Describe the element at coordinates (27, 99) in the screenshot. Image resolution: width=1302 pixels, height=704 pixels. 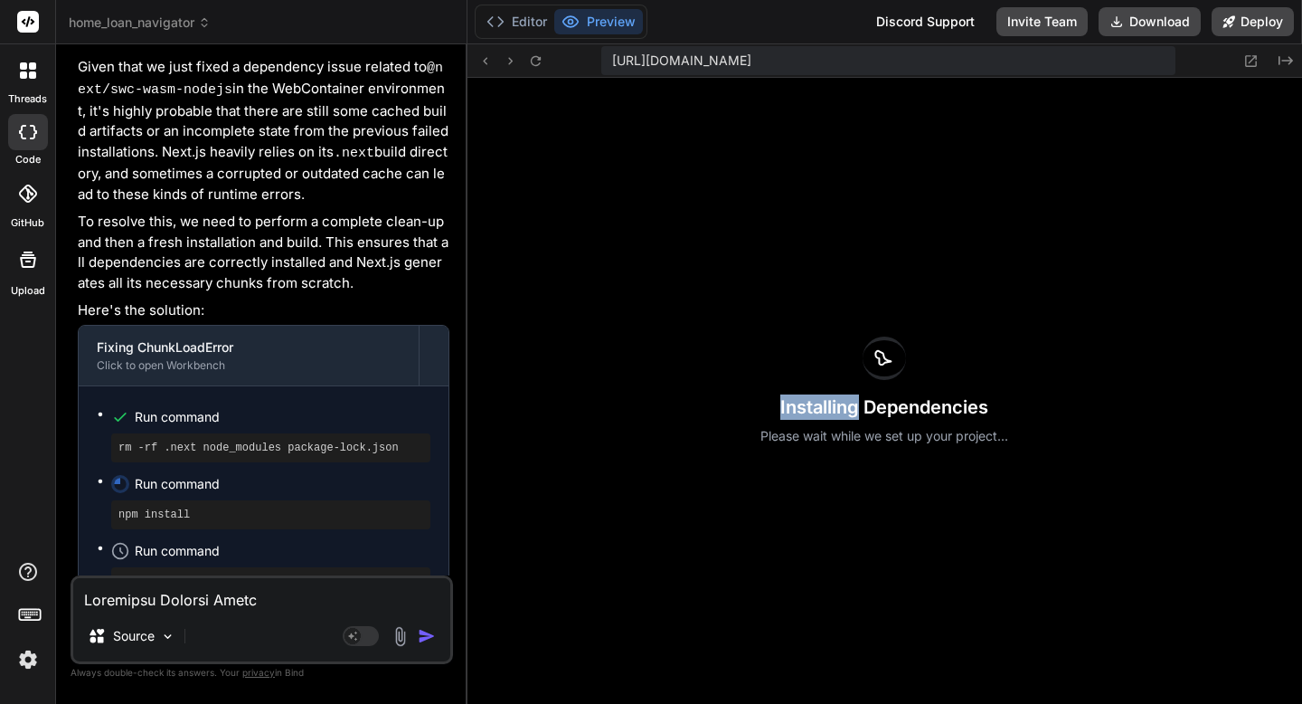
I see `label: threads` at that location.